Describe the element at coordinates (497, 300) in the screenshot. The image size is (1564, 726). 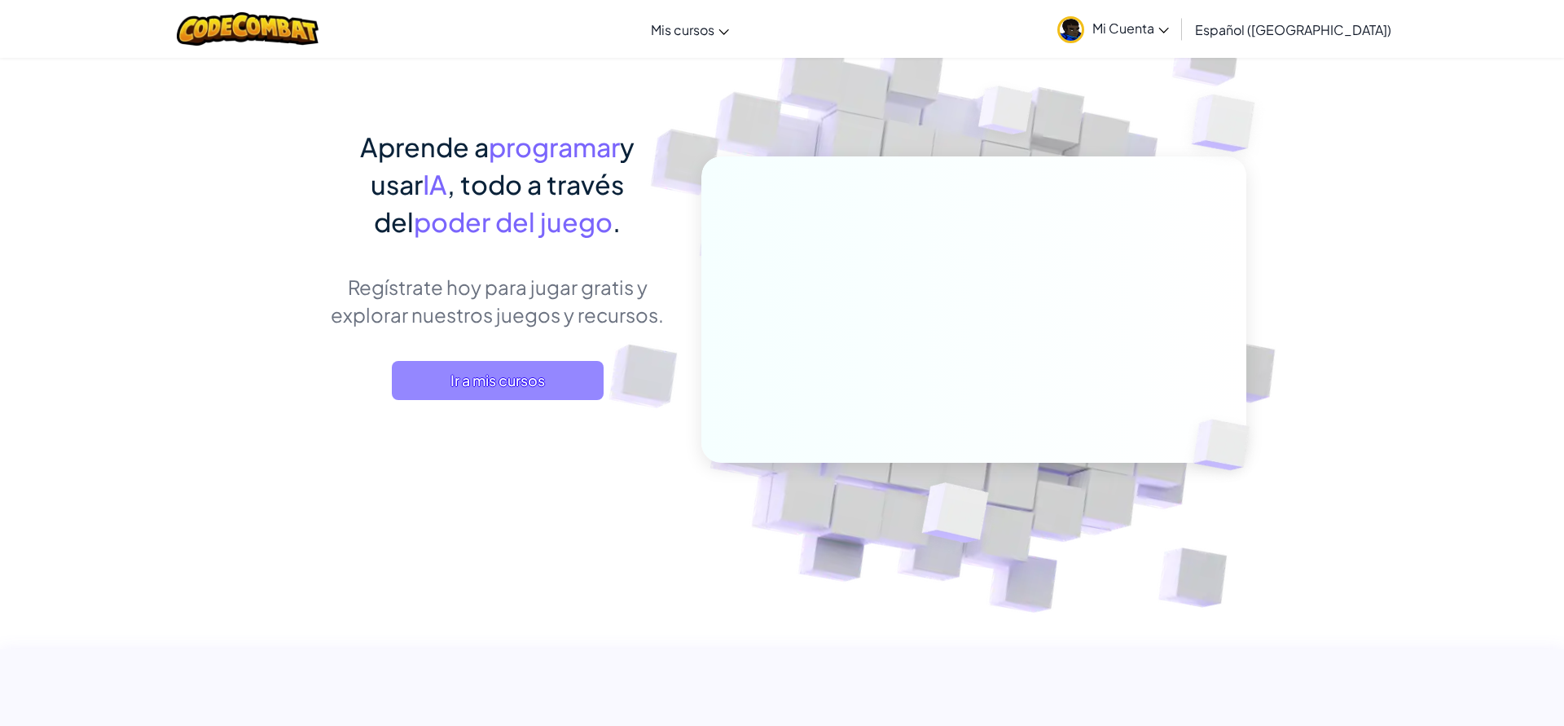
I see `p: Regístrate hoy para jugar gratis y explorar nuestros juegos y recursos.` at that location.